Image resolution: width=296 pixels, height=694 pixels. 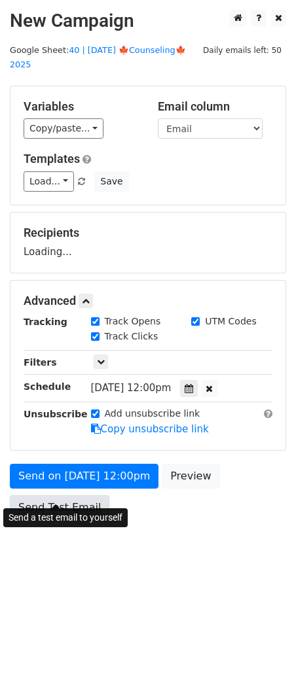 I want to click on label: Track Opens, so click(x=133, y=321).